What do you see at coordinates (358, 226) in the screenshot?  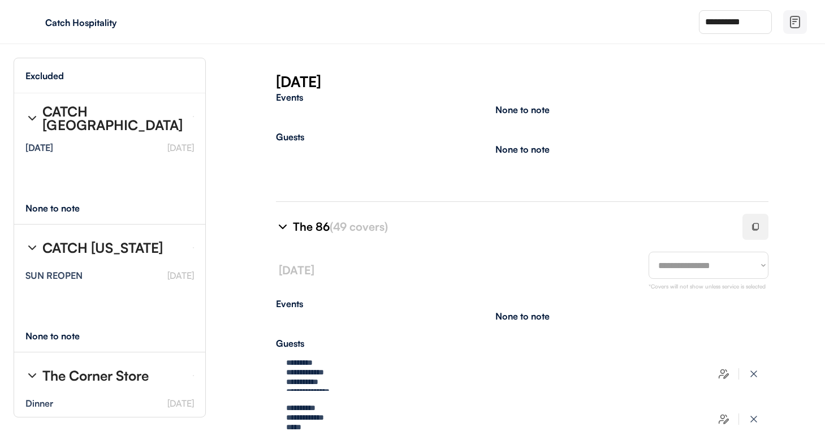 I see `font: (49 covers)` at bounding box center [358, 226].